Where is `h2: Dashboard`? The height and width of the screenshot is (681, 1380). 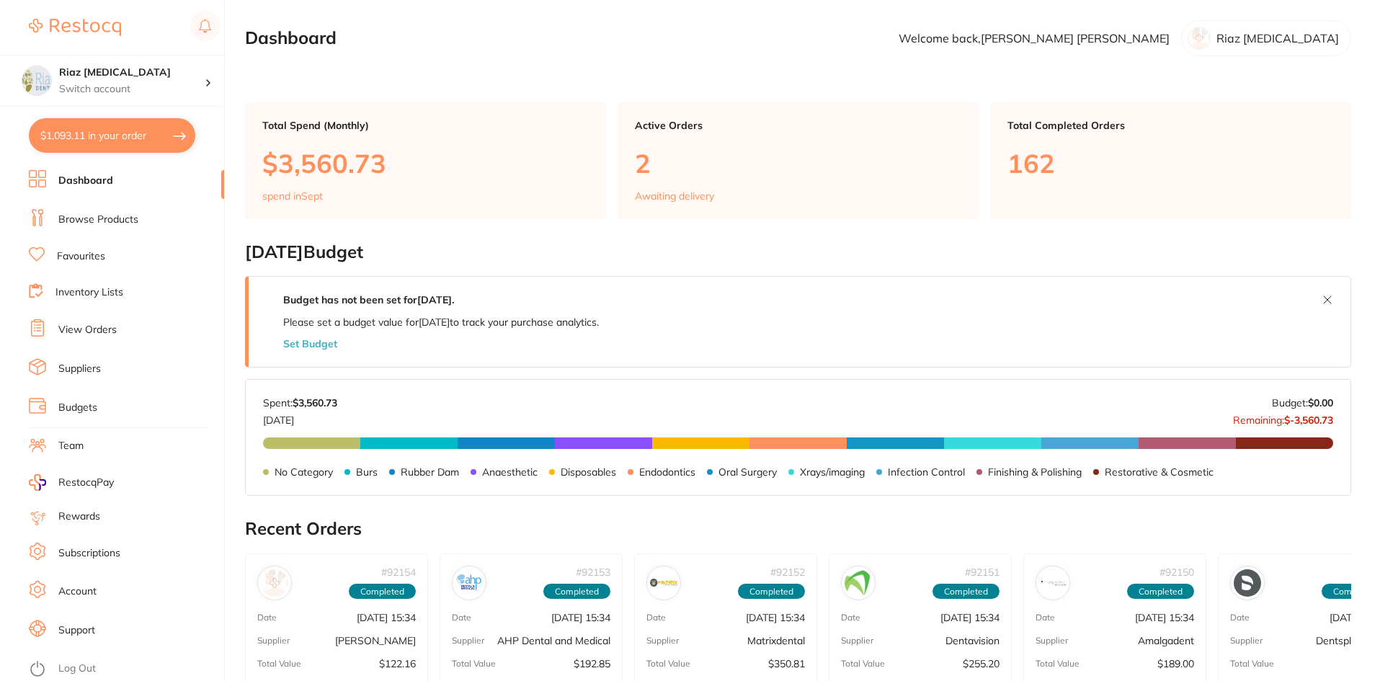
h2: Dashboard is located at coordinates (290, 38).